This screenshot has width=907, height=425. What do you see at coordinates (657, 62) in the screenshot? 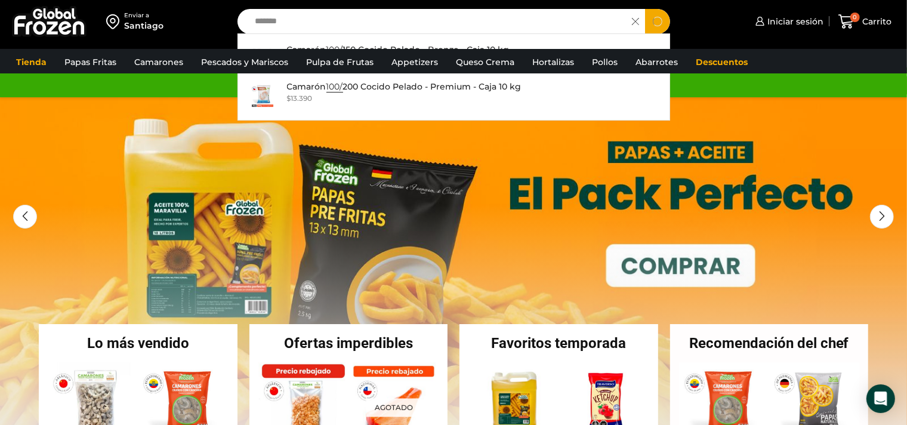
I see `a: Abarrotes` at bounding box center [657, 62].